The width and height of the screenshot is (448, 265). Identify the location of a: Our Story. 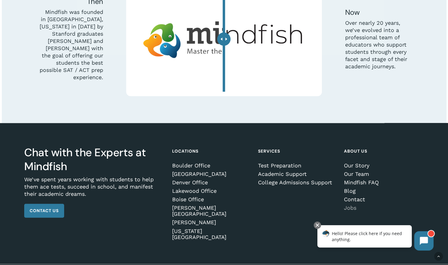
(383, 166).